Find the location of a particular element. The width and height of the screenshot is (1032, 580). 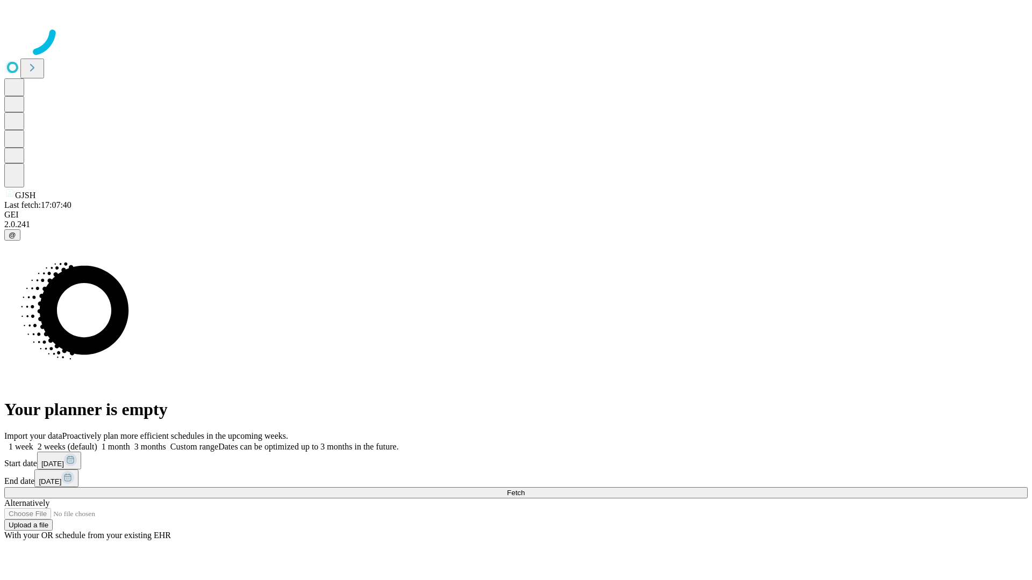

div: 2.0.241 is located at coordinates (516, 225).